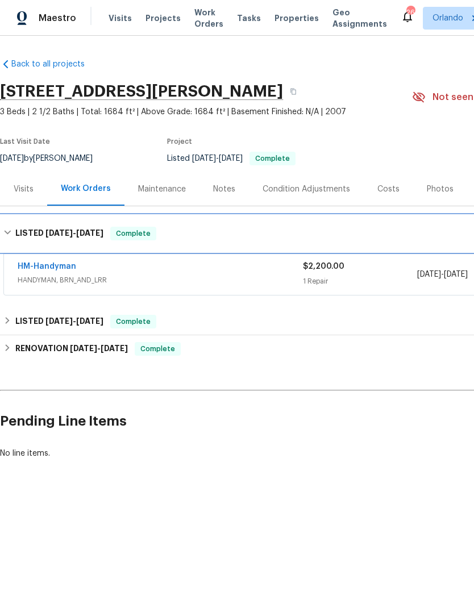  I want to click on h6: RENOVATION, so click(72, 349).